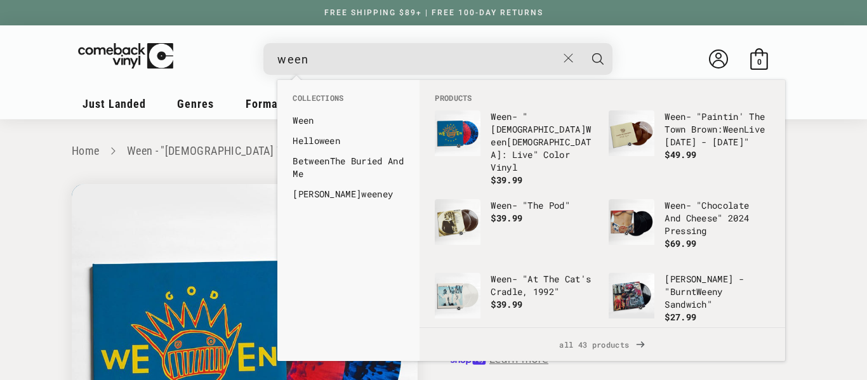 The width and height of the screenshot is (867, 380). Describe the element at coordinates (349, 194) in the screenshot. I see `li: collections: Matt Sweeney` at that location.